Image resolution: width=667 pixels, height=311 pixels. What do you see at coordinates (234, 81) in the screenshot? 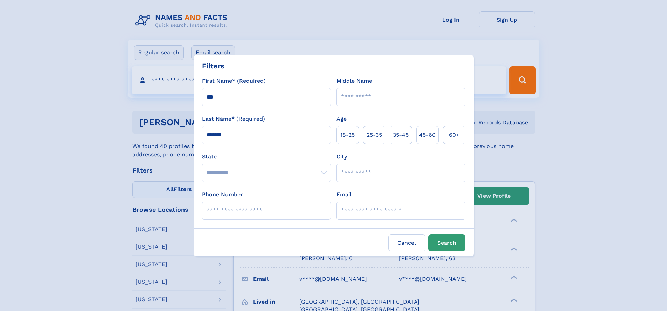
I see `label: First Name* (Required)` at bounding box center [234, 81].